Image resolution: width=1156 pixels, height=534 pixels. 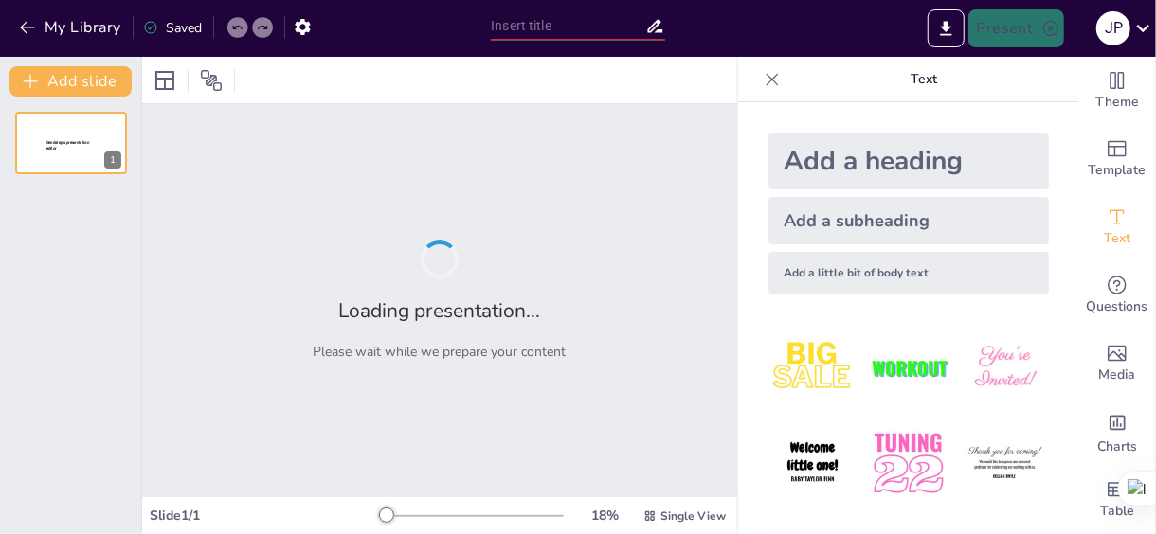 What do you see at coordinates (1117, 159) in the screenshot?
I see `div: Add ready made slides` at bounding box center [1117, 159].